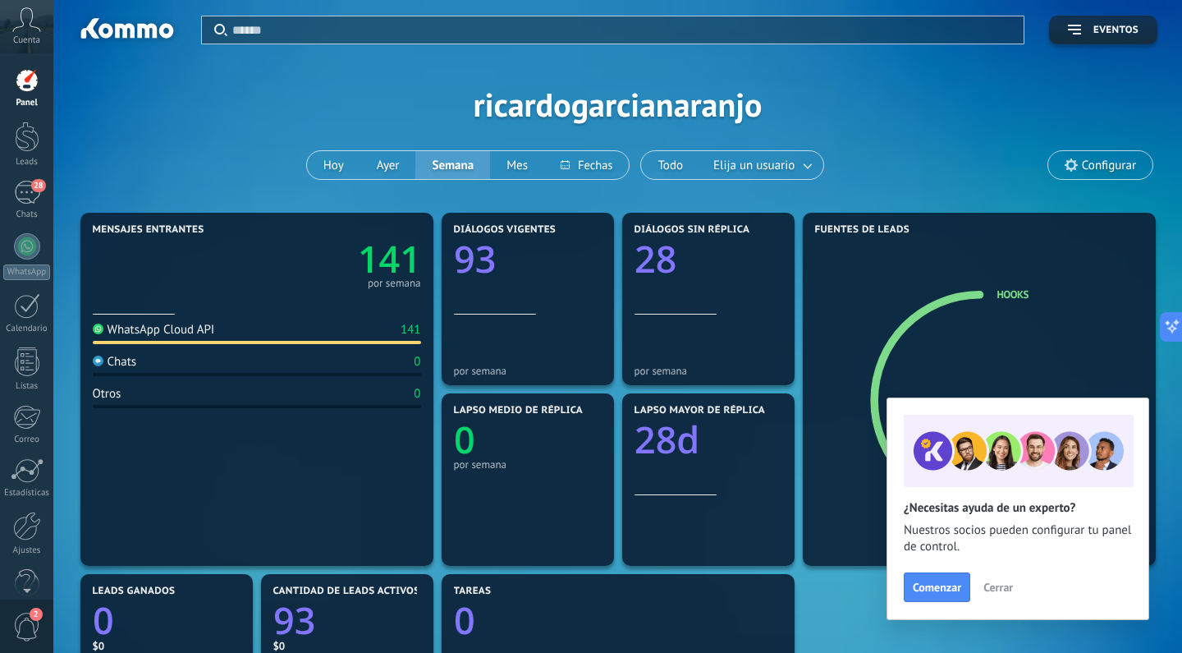 The height and width of the screenshot is (653, 1182). I want to click on span: Tareas, so click(473, 591).